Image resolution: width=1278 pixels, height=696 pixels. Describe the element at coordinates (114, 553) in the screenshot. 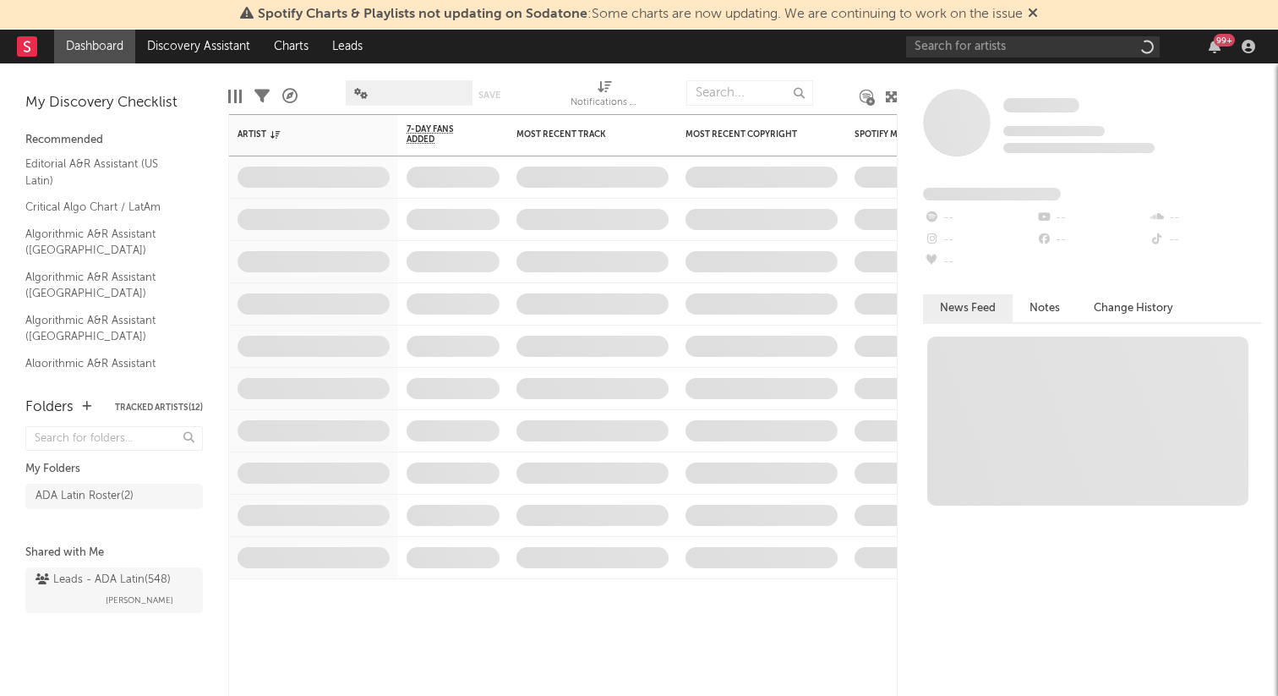

I see `div: Shared with Me` at that location.